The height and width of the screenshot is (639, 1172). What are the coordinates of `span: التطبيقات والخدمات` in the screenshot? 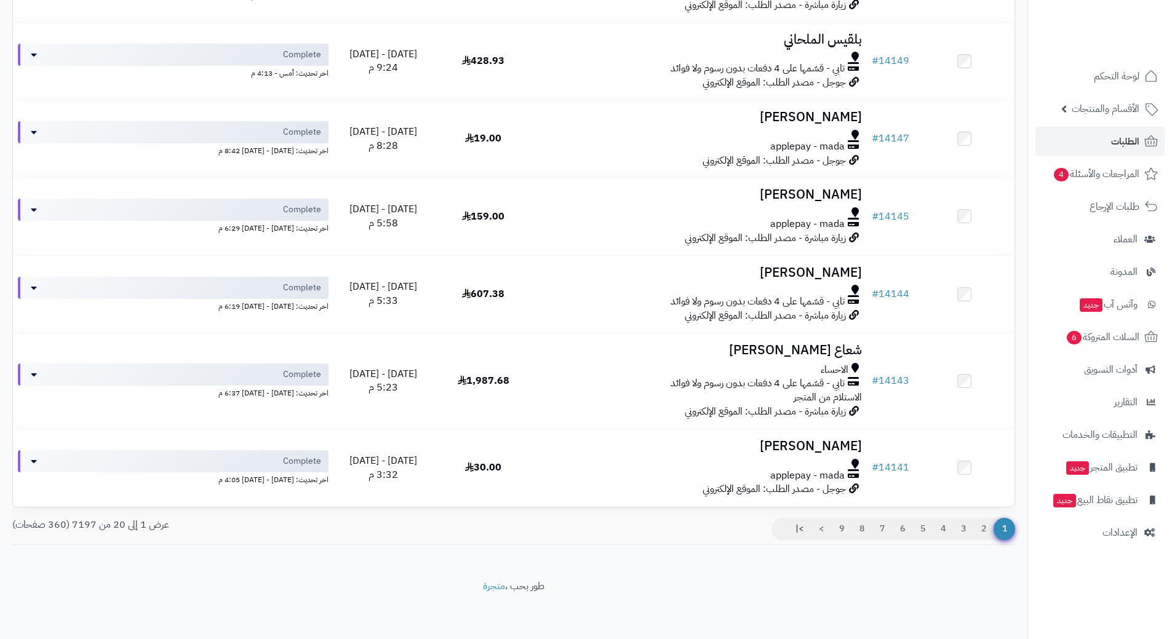 It's located at (1100, 435).